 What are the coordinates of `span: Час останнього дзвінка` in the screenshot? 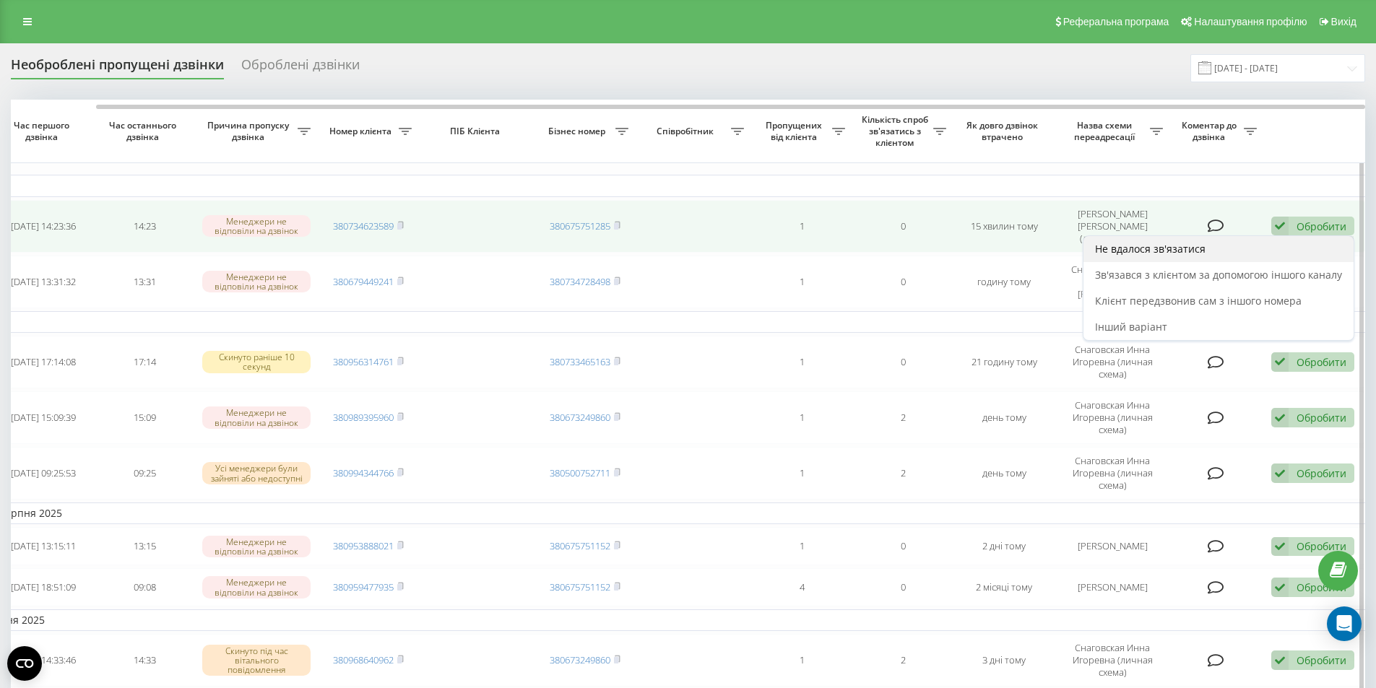 It's located at (144, 131).